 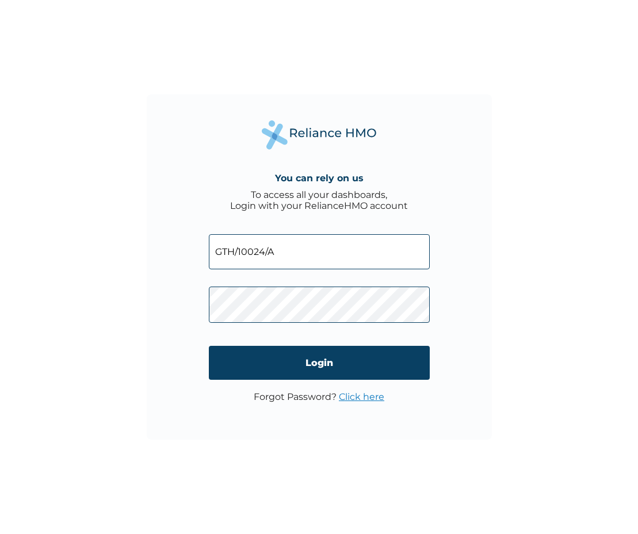 What do you see at coordinates (319, 251) in the screenshot?
I see `input: Email address or HMO ID` at bounding box center [319, 251].